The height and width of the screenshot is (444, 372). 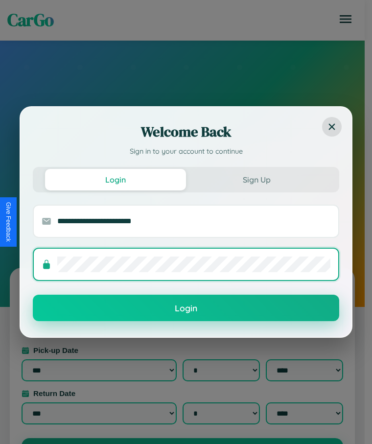 I want to click on p: Sign in to your account to continue, so click(x=186, y=152).